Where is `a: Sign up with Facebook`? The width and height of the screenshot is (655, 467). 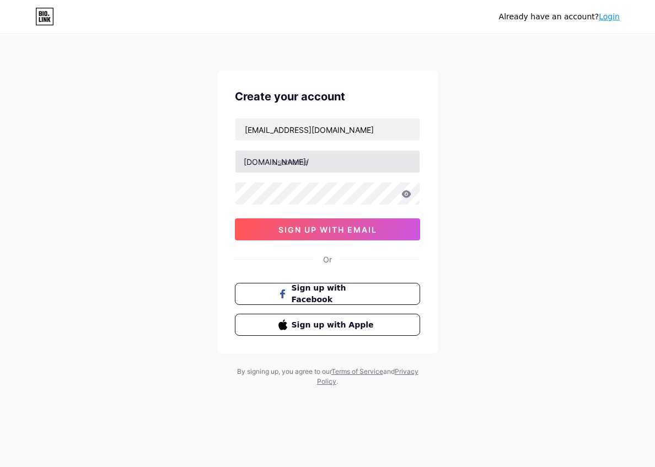
a: Sign up with Facebook is located at coordinates (327, 294).